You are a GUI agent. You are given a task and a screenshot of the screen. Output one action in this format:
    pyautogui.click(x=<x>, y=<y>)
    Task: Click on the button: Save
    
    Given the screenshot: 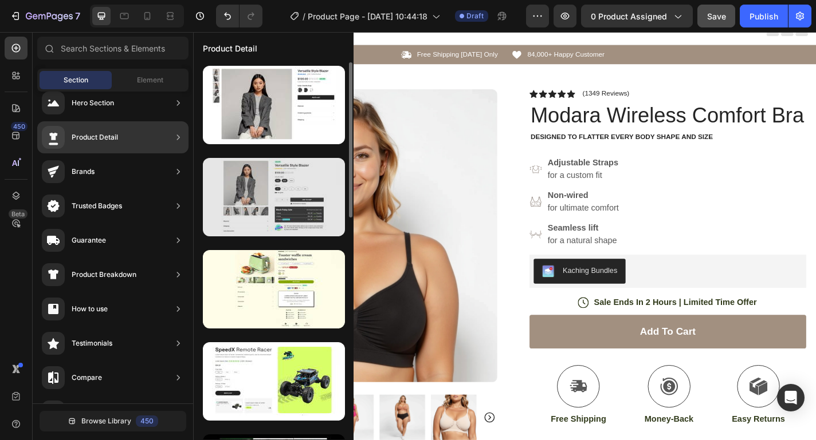 What is the action you would take?
    pyautogui.click(x=716, y=16)
    